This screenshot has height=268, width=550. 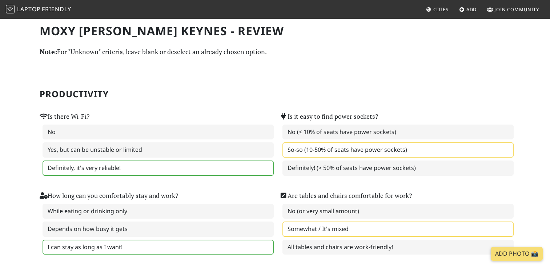 What do you see at coordinates (64, 117) in the screenshot?
I see `label: Is there Wi-Fi?` at bounding box center [64, 117].